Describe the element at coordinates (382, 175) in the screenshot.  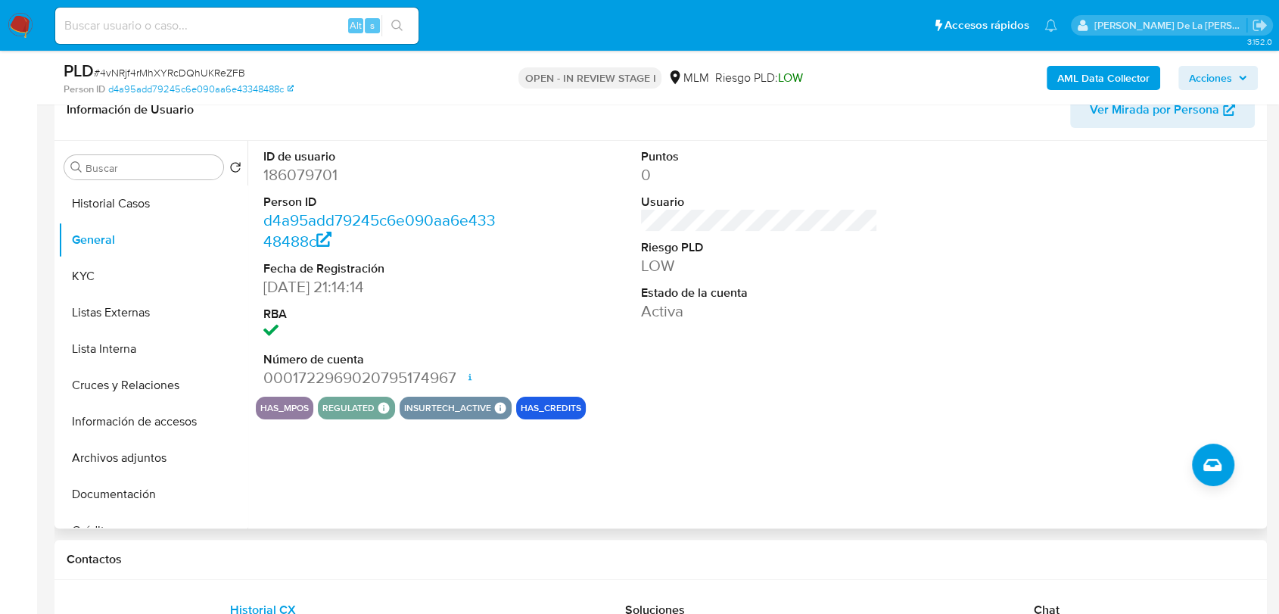
I see `dd: 186079701` at that location.